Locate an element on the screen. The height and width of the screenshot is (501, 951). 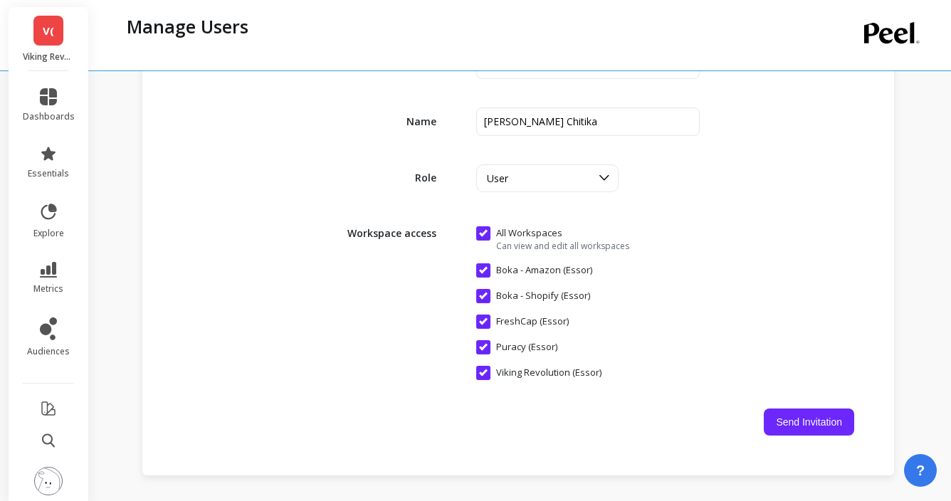
input: First Last is located at coordinates (588, 122).